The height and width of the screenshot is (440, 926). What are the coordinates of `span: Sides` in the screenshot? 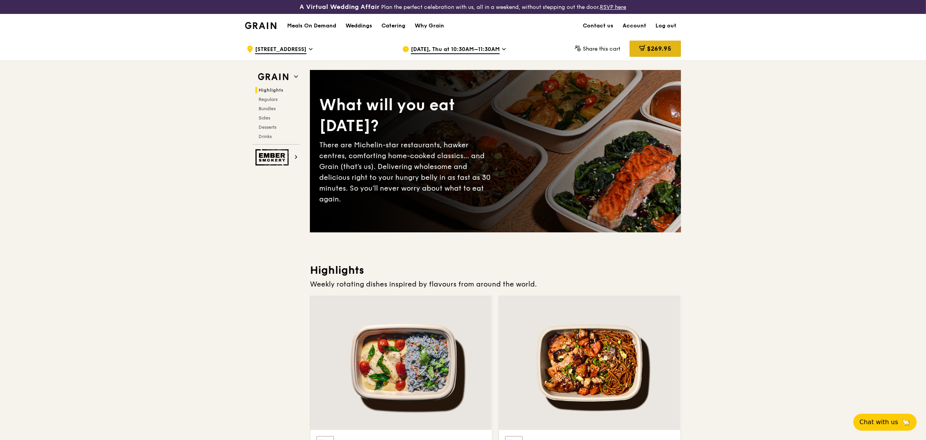 It's located at (264, 118).